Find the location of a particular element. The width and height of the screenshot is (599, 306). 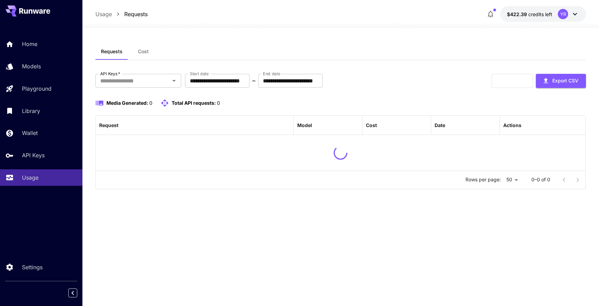

span: $422.39 is located at coordinates (518, 14).